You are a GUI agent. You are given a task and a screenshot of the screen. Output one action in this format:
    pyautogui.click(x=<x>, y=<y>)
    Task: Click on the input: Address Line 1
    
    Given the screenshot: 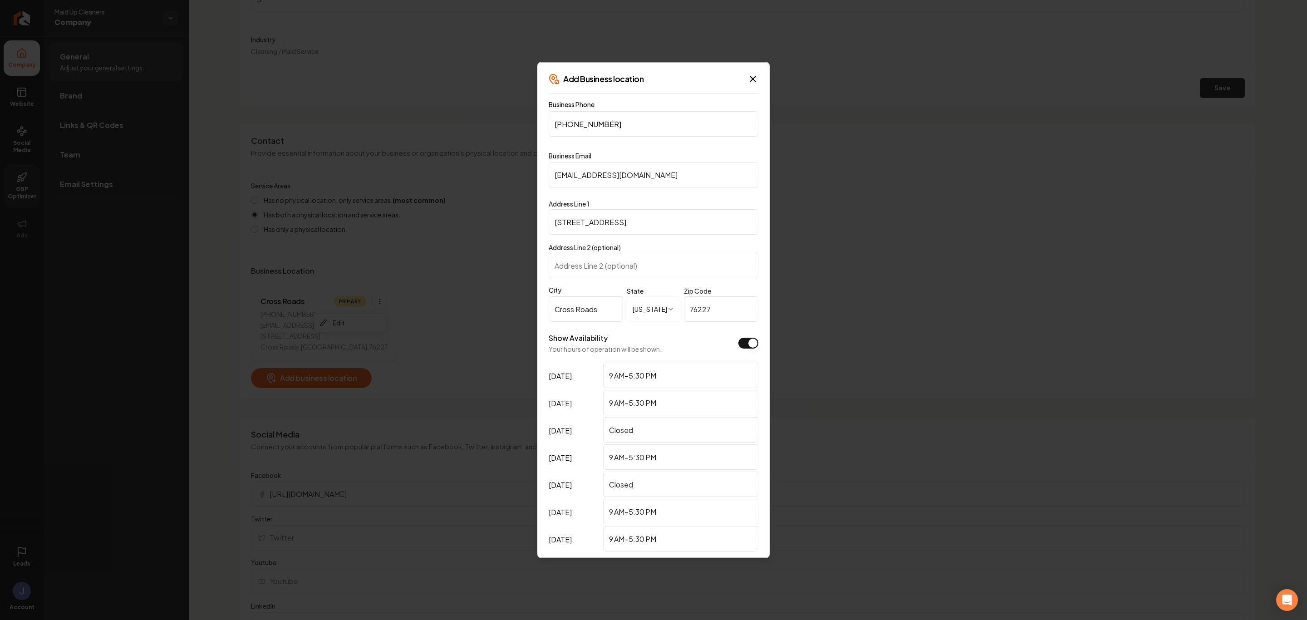 What is the action you would take?
    pyautogui.click(x=653, y=222)
    